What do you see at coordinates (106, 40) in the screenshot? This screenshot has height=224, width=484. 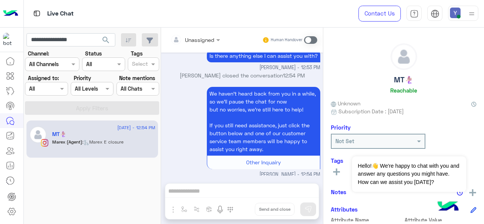 I see `span: search` at bounding box center [106, 40].